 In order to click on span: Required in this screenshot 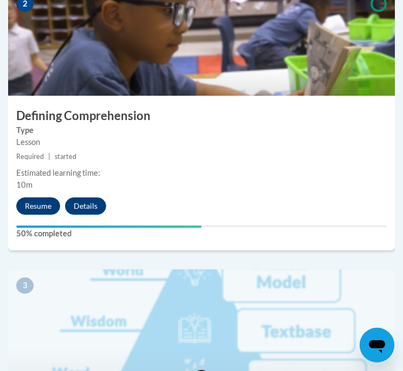, I will do `click(30, 156)`.